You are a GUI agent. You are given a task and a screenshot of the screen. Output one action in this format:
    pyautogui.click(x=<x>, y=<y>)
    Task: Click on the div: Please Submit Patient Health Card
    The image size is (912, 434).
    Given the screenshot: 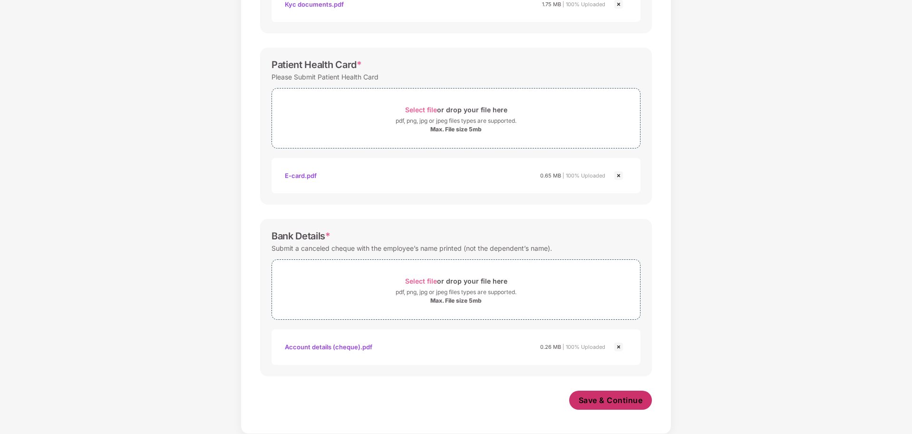 What is the action you would take?
    pyautogui.click(x=325, y=77)
    